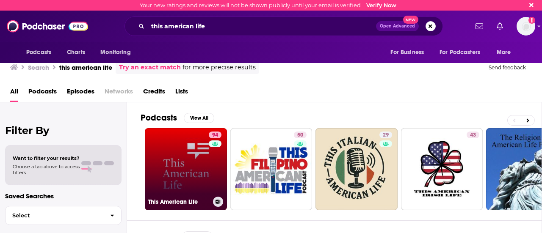 This screenshot has width=542, height=233. What do you see at coordinates (154, 93) in the screenshot?
I see `a: Credits` at bounding box center [154, 93].